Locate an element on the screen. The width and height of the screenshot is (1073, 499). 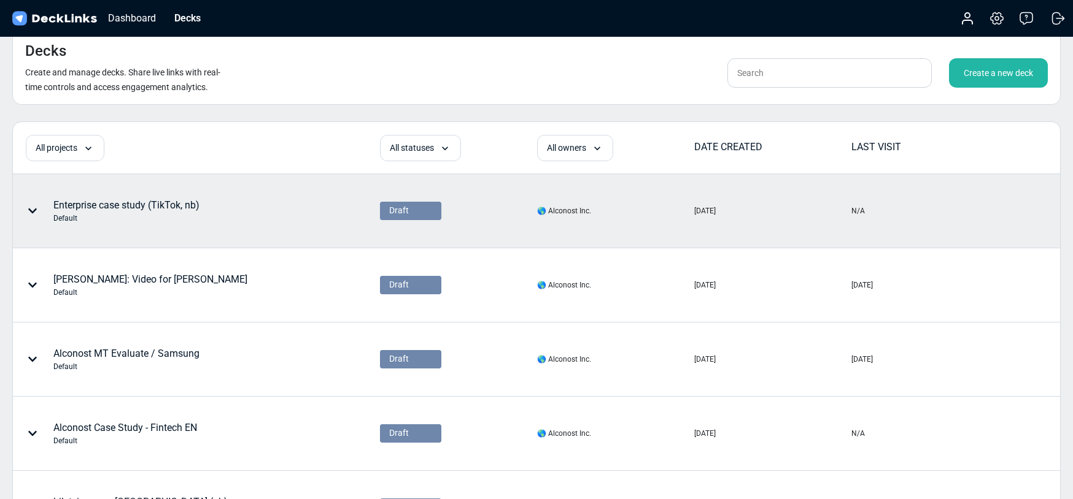
div: Decks is located at coordinates (187, 18).